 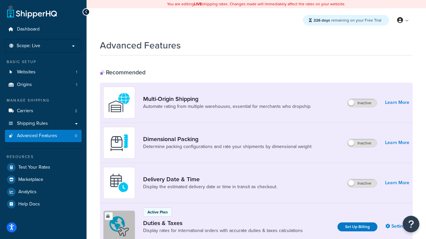 What do you see at coordinates (322, 20) in the screenshot?
I see `strong: 226 days` at bounding box center [322, 20].